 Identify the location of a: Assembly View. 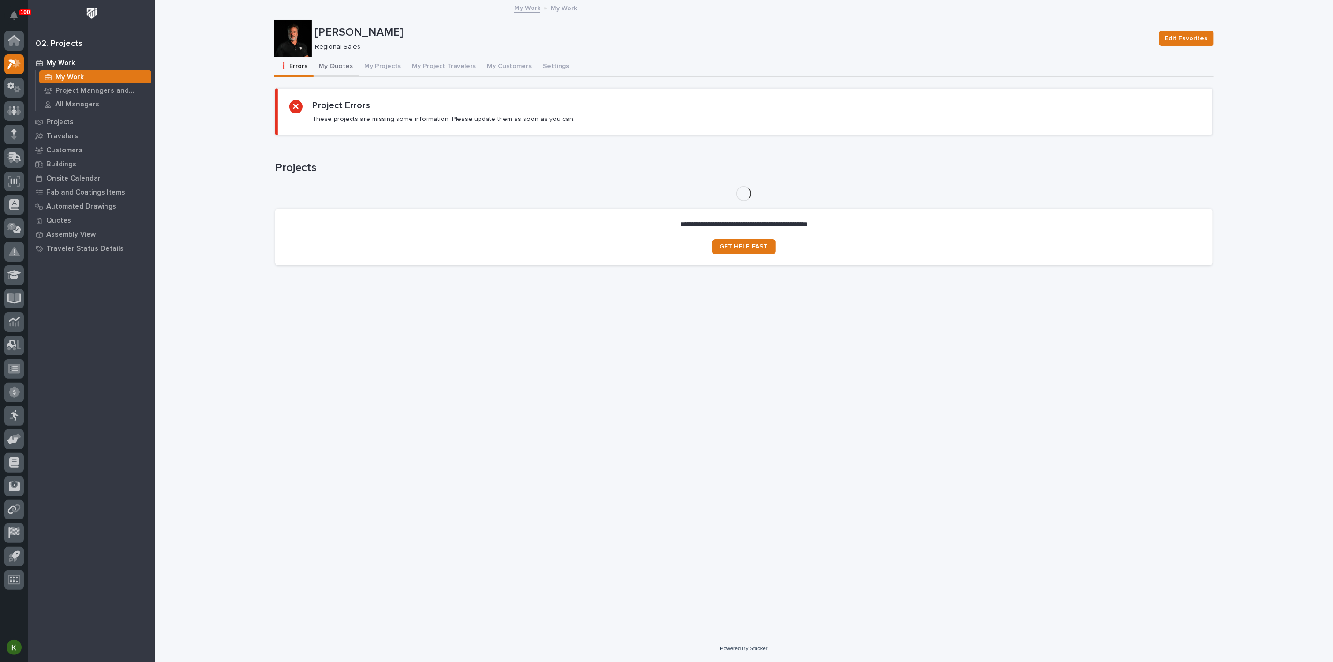
(91, 234).